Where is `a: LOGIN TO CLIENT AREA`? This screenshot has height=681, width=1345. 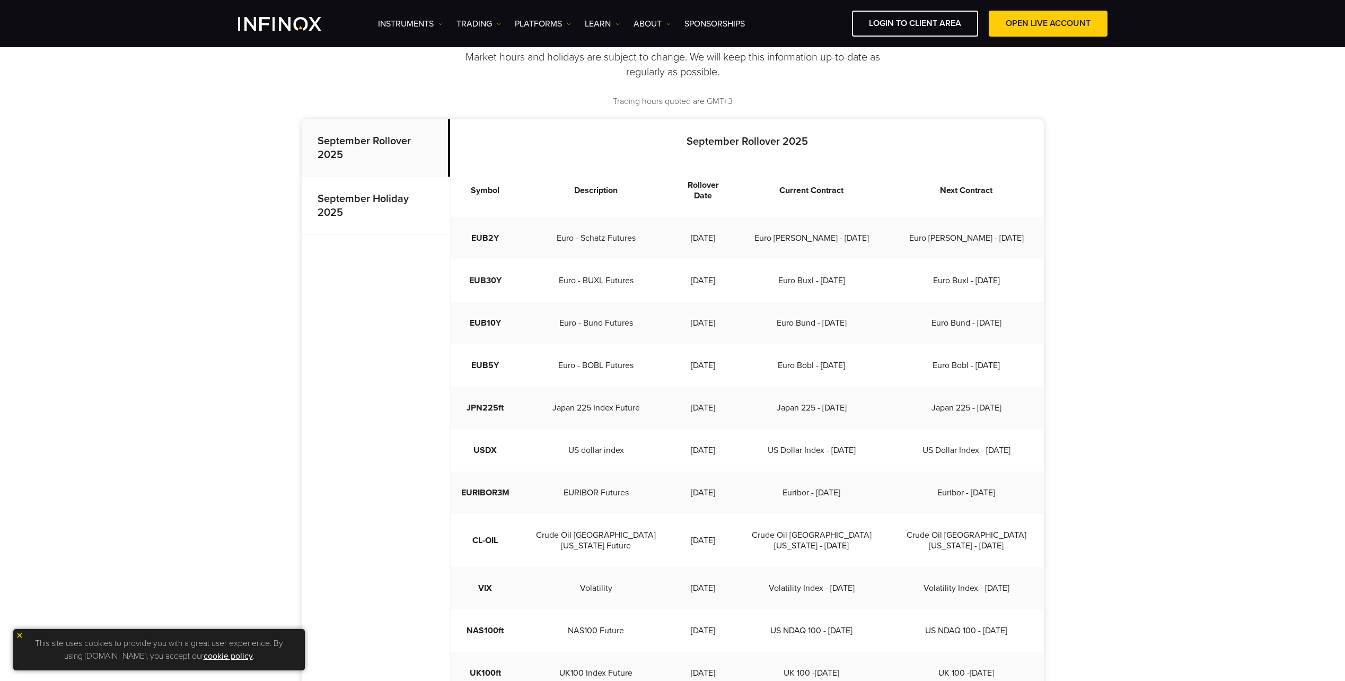 a: LOGIN TO CLIENT AREA is located at coordinates (915, 23).